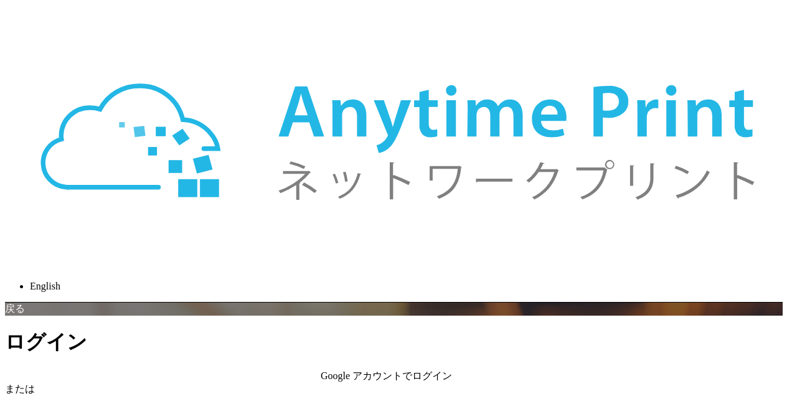 The image size is (797, 414). What do you see at coordinates (45, 286) in the screenshot?
I see `a: English` at bounding box center [45, 286].